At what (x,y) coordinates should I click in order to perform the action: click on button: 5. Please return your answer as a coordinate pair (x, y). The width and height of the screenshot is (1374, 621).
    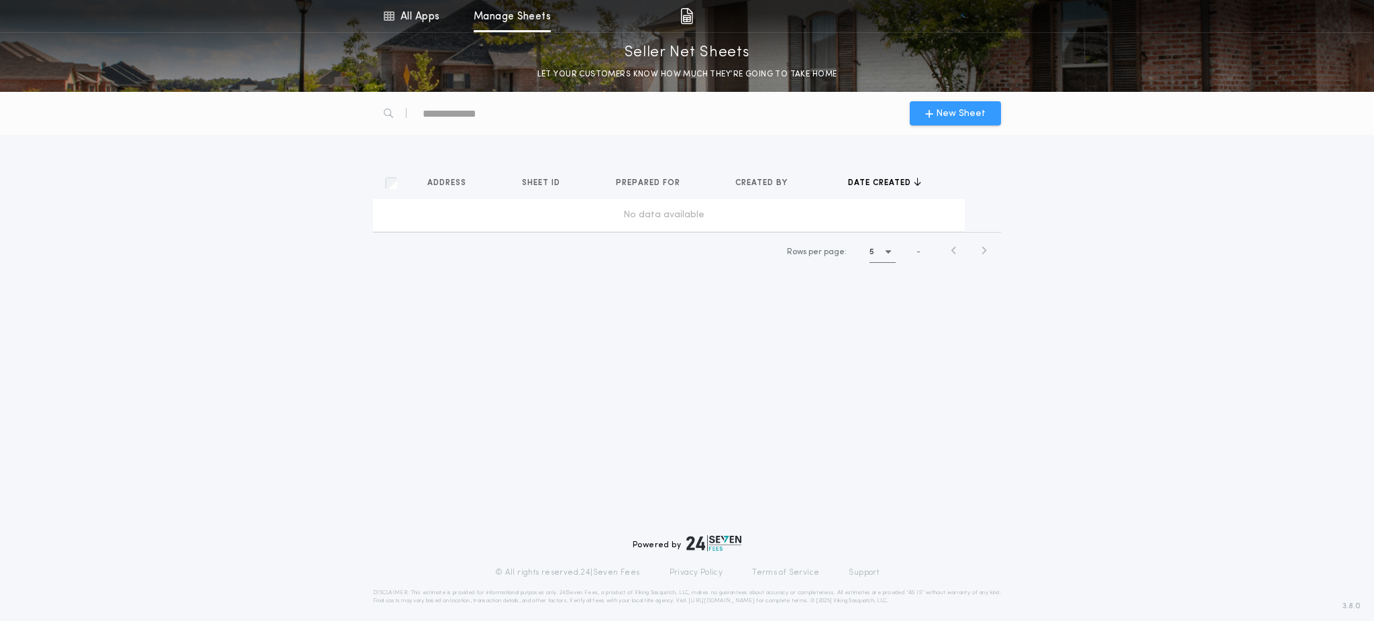
    Looking at the image, I should click on (882, 252).